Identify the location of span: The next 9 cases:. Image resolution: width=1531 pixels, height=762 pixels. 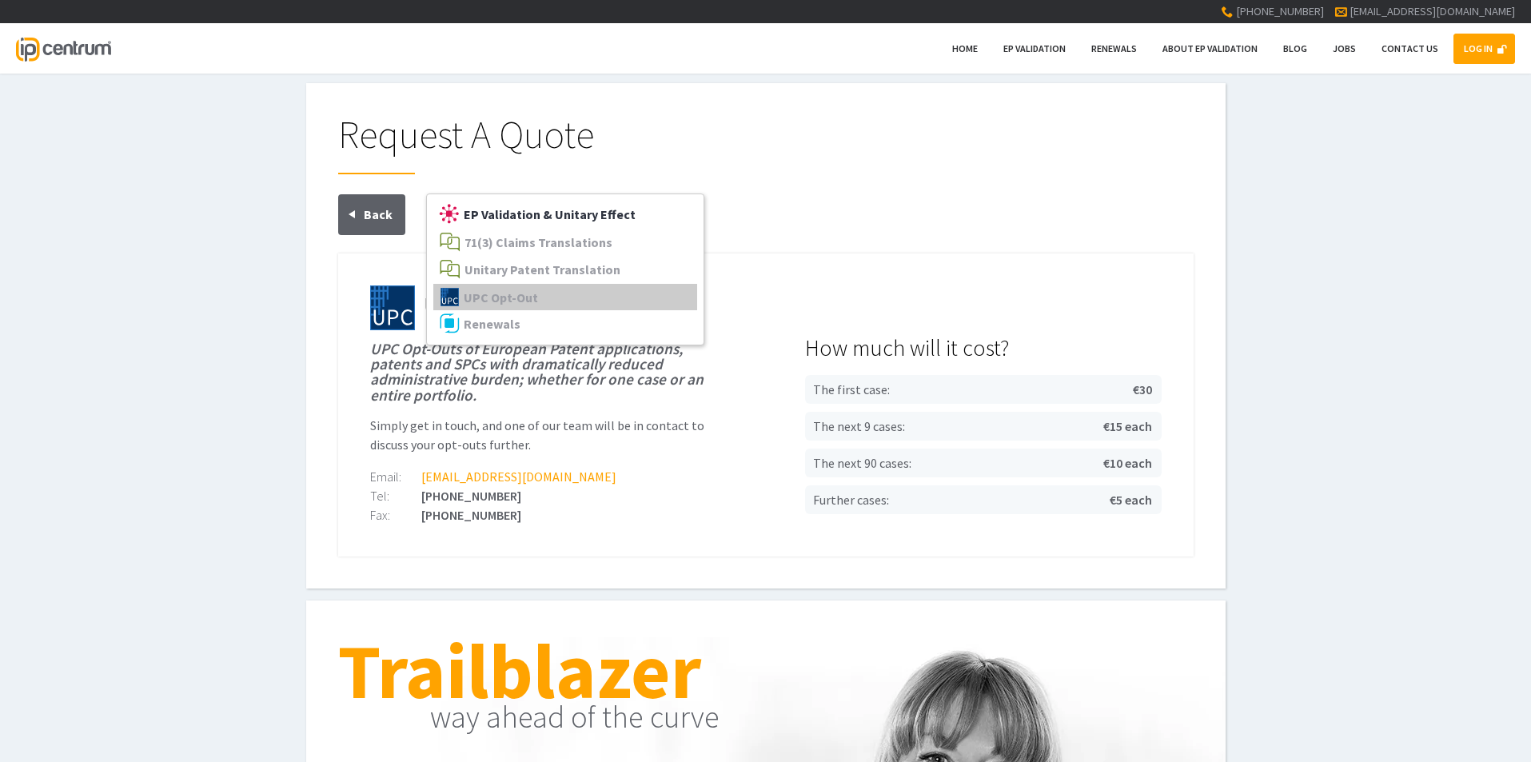
(896, 426).